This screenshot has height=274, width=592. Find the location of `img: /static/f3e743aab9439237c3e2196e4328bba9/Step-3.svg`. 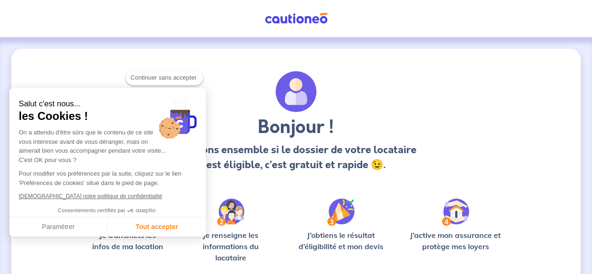

img: /static/f3e743aab9439237c3e2196e4328bba9/Step-3.svg is located at coordinates (340, 212).